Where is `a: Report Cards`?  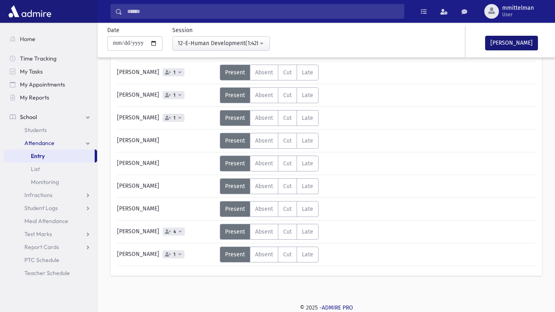
a: Report Cards is located at coordinates (50, 247).